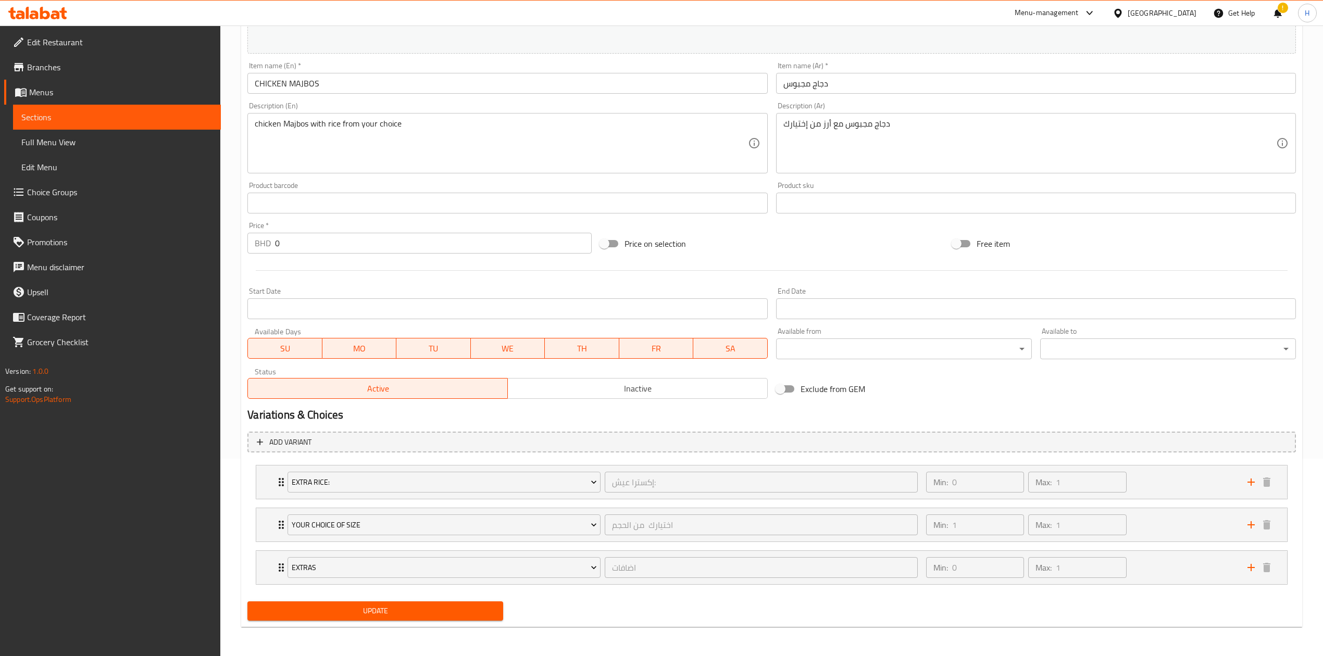 The height and width of the screenshot is (656, 1323). Describe the element at coordinates (112, 92) in the screenshot. I see `a: Menus` at that location.